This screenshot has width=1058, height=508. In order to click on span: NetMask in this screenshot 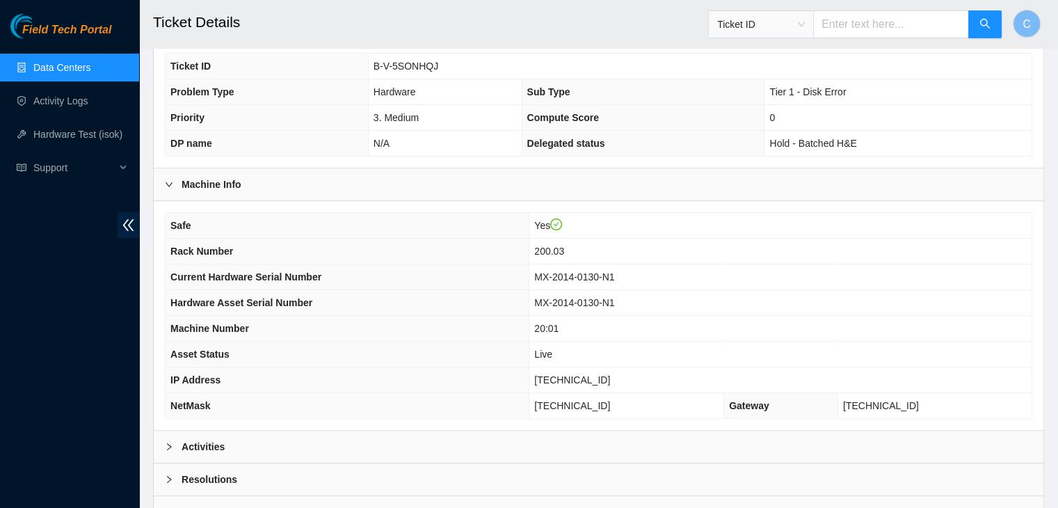, I will do `click(191, 405)`.